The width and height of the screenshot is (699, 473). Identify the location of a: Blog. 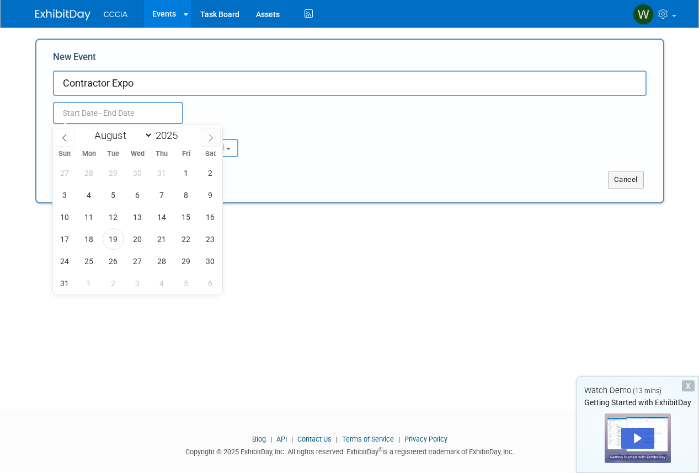
(259, 439).